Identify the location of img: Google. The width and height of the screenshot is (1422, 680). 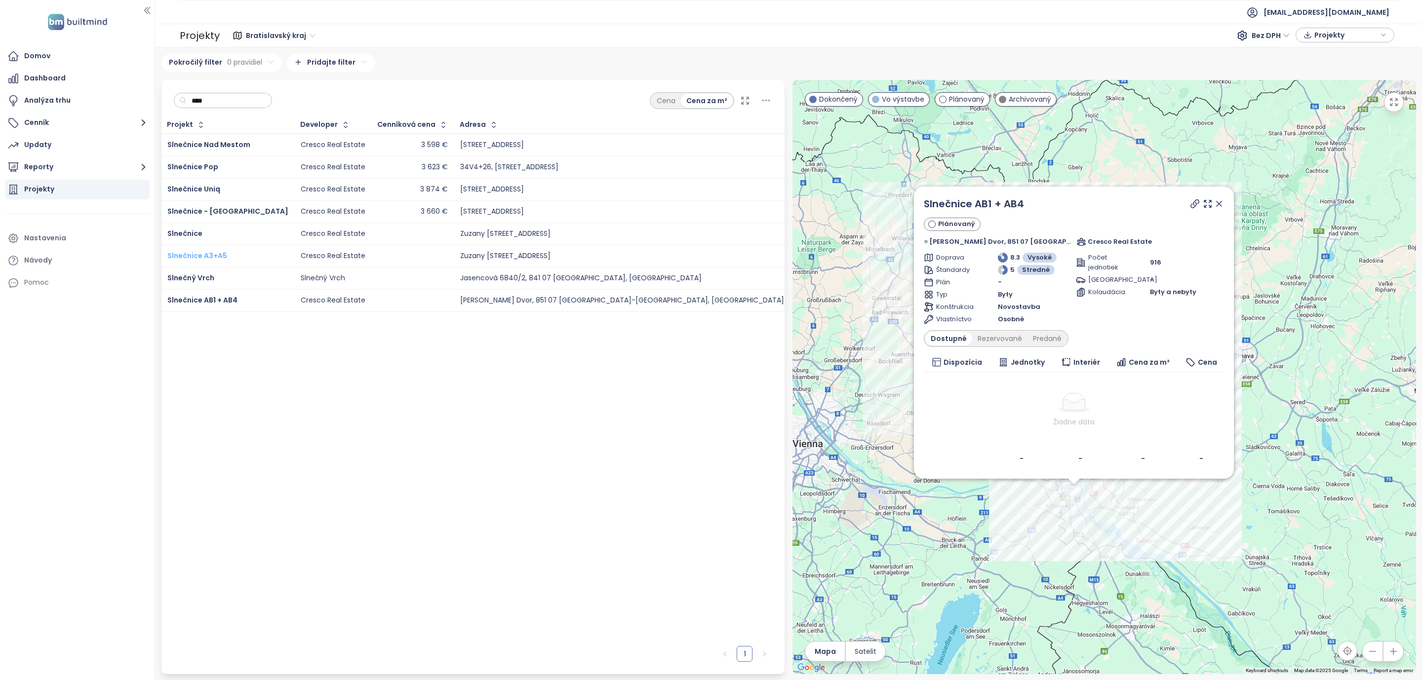
(811, 668).